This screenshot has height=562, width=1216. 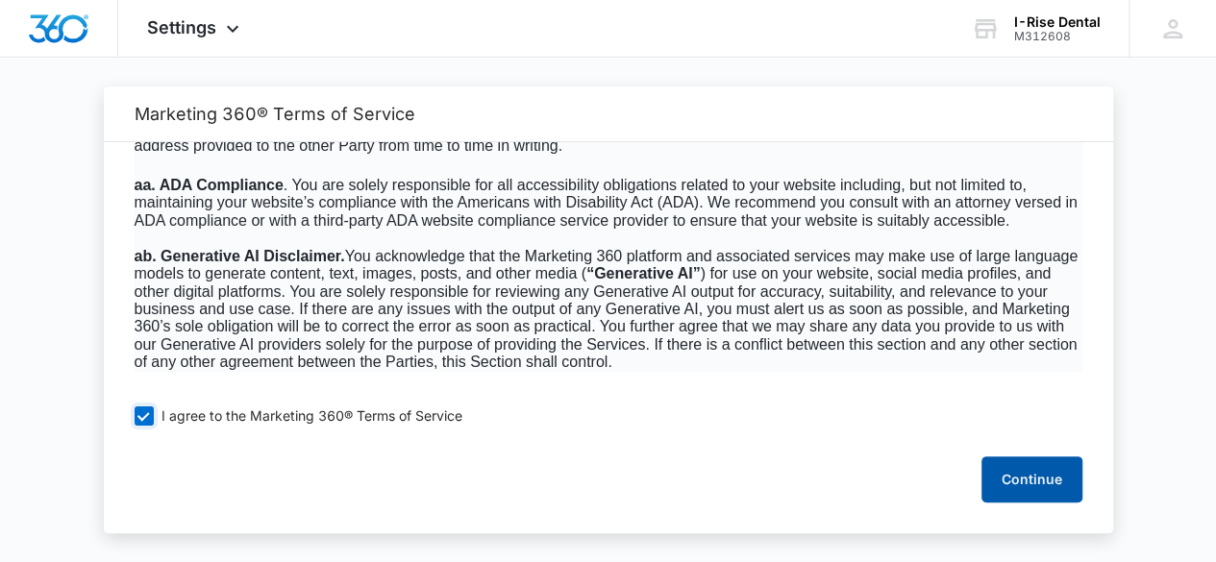 What do you see at coordinates (1031, 480) in the screenshot?
I see `button: Continue` at bounding box center [1031, 480].